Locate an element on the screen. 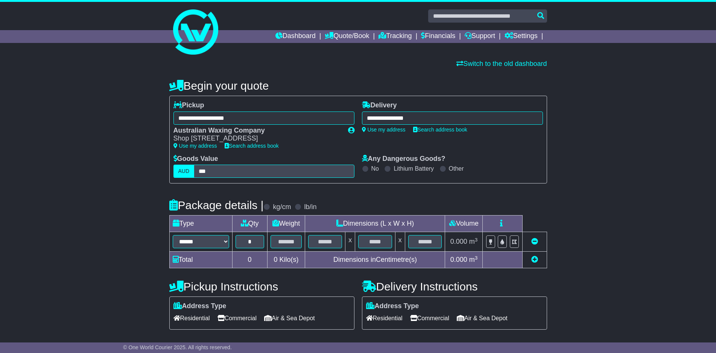 Image resolution: width=716 pixels, height=353 pixels. label: Other is located at coordinates (457, 168).